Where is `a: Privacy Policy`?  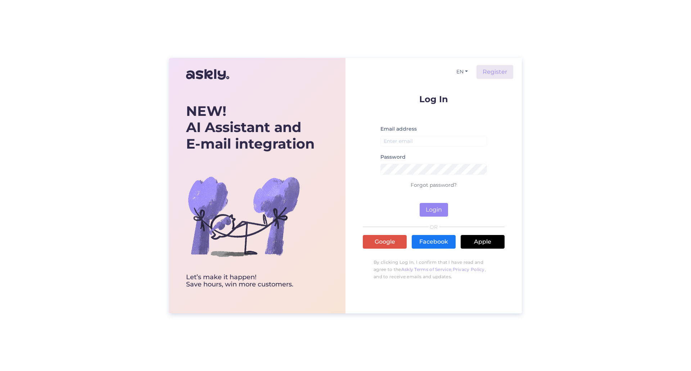 a: Privacy Policy is located at coordinates (468, 269).